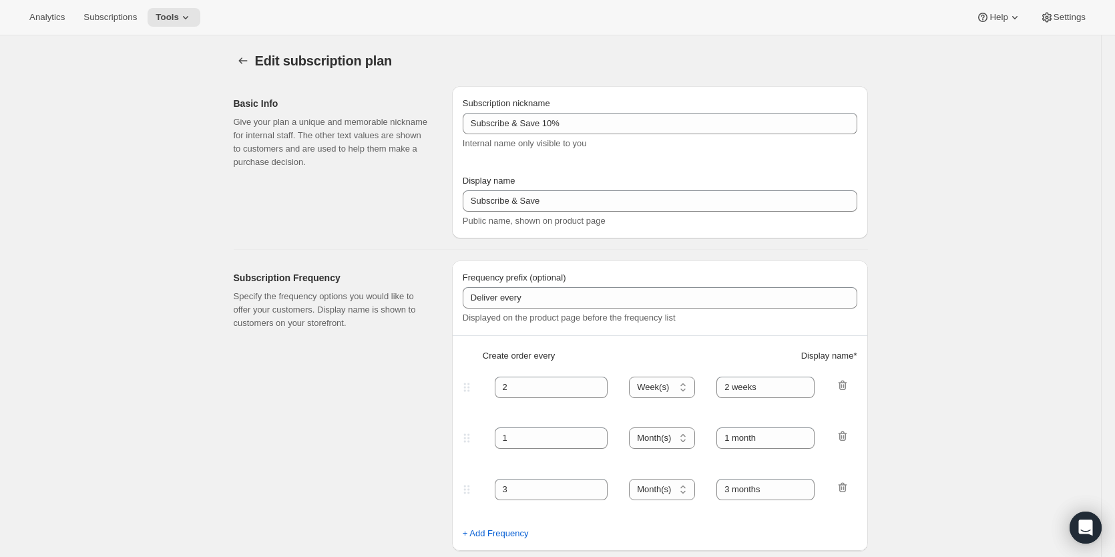 Image resolution: width=1115 pixels, height=557 pixels. Describe the element at coordinates (519, 356) in the screenshot. I see `span: Create order every` at that location.